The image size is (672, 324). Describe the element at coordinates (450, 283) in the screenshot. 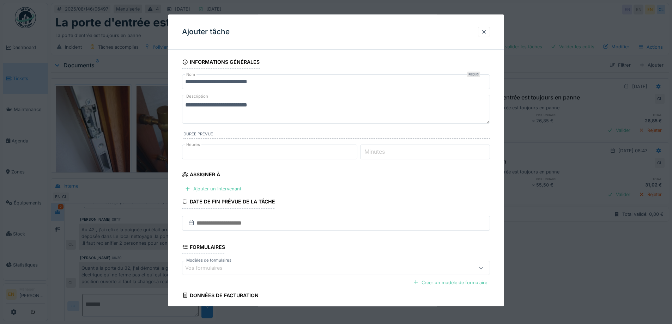

I see `div: Créer un modèle de formulaire` at that location.